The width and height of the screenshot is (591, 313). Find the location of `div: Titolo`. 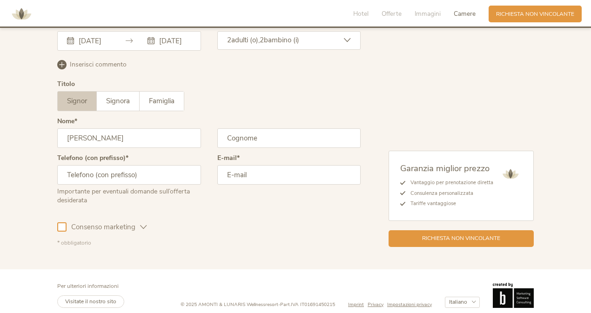

div: Titolo is located at coordinates (66, 84).